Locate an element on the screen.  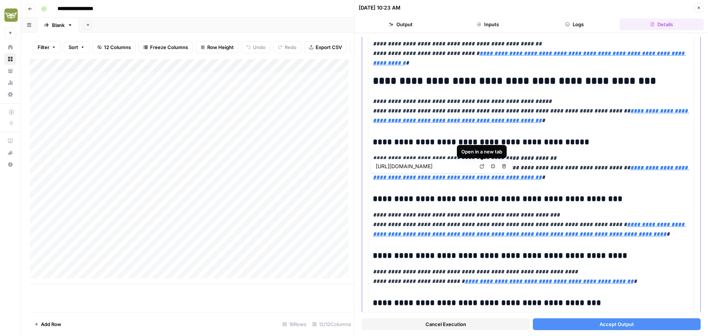
a: Your Data is located at coordinates (10, 71).